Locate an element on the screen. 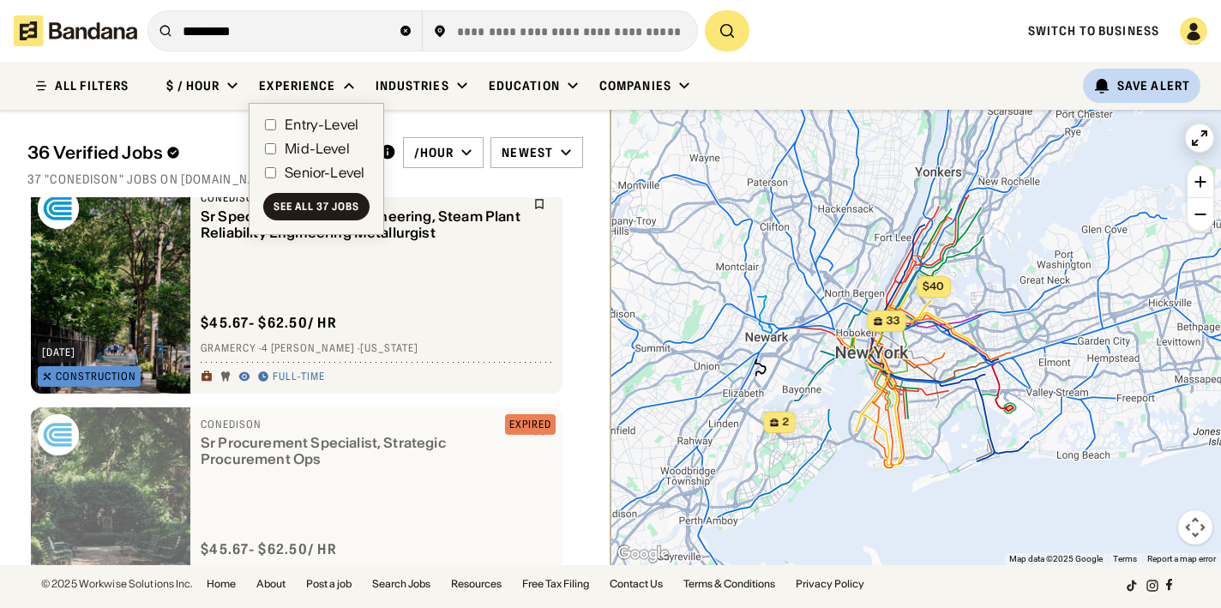  a: Contact Us is located at coordinates (636, 584).